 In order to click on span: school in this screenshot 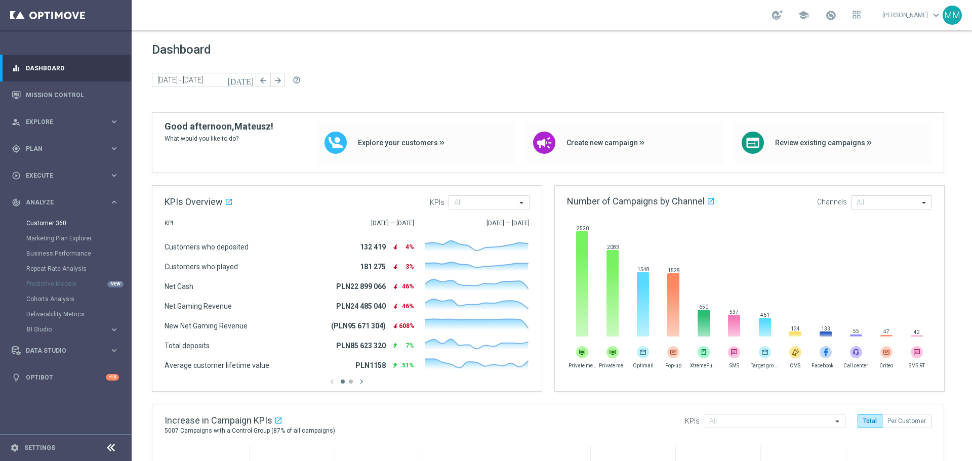, I will do `click(804, 15)`.